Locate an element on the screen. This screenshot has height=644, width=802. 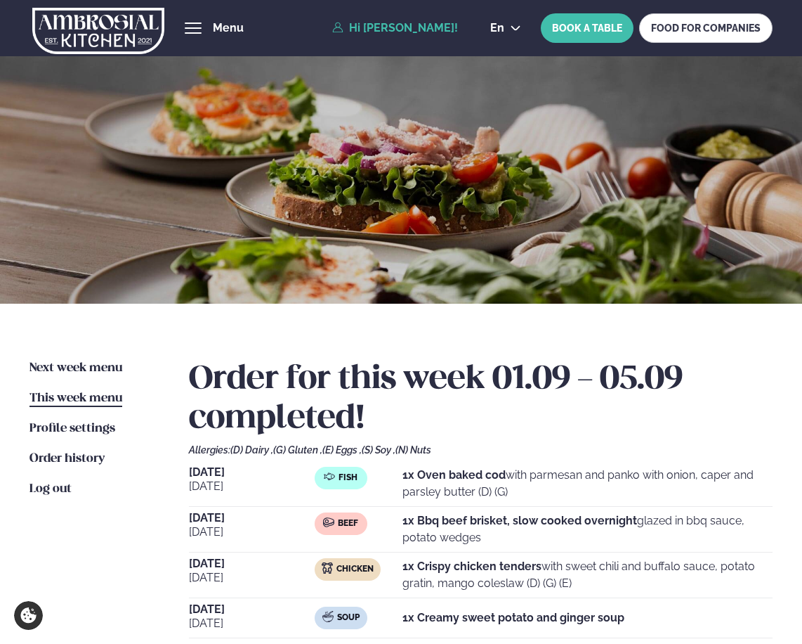
img: logo is located at coordinates (98, 31).